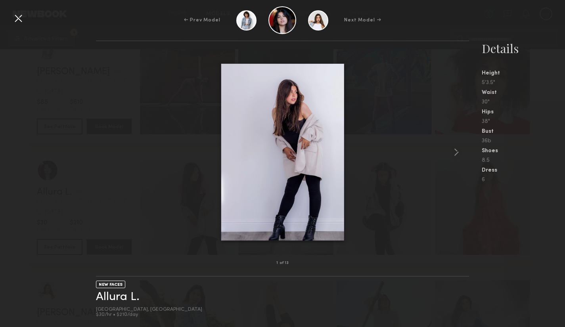 The width and height of the screenshot is (565, 327). Describe the element at coordinates (523, 141) in the screenshot. I see `div: 36b` at that location.